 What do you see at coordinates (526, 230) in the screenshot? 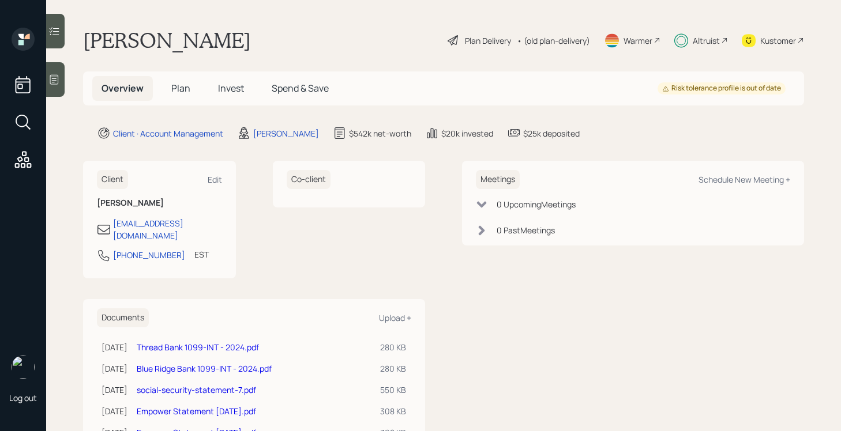
I see `div: 0 Past Meeting s` at bounding box center [526, 230].